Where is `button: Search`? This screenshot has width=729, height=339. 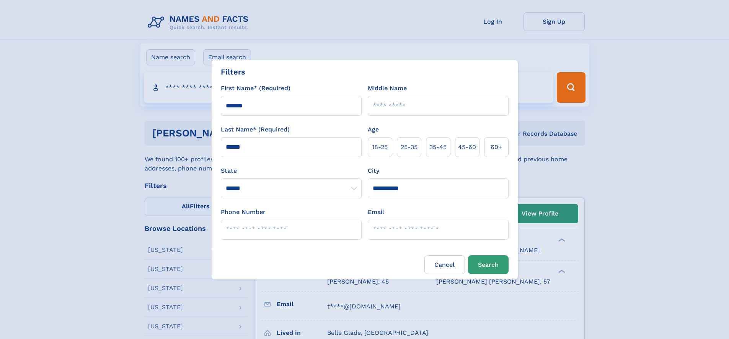
button: Search is located at coordinates (488, 265).